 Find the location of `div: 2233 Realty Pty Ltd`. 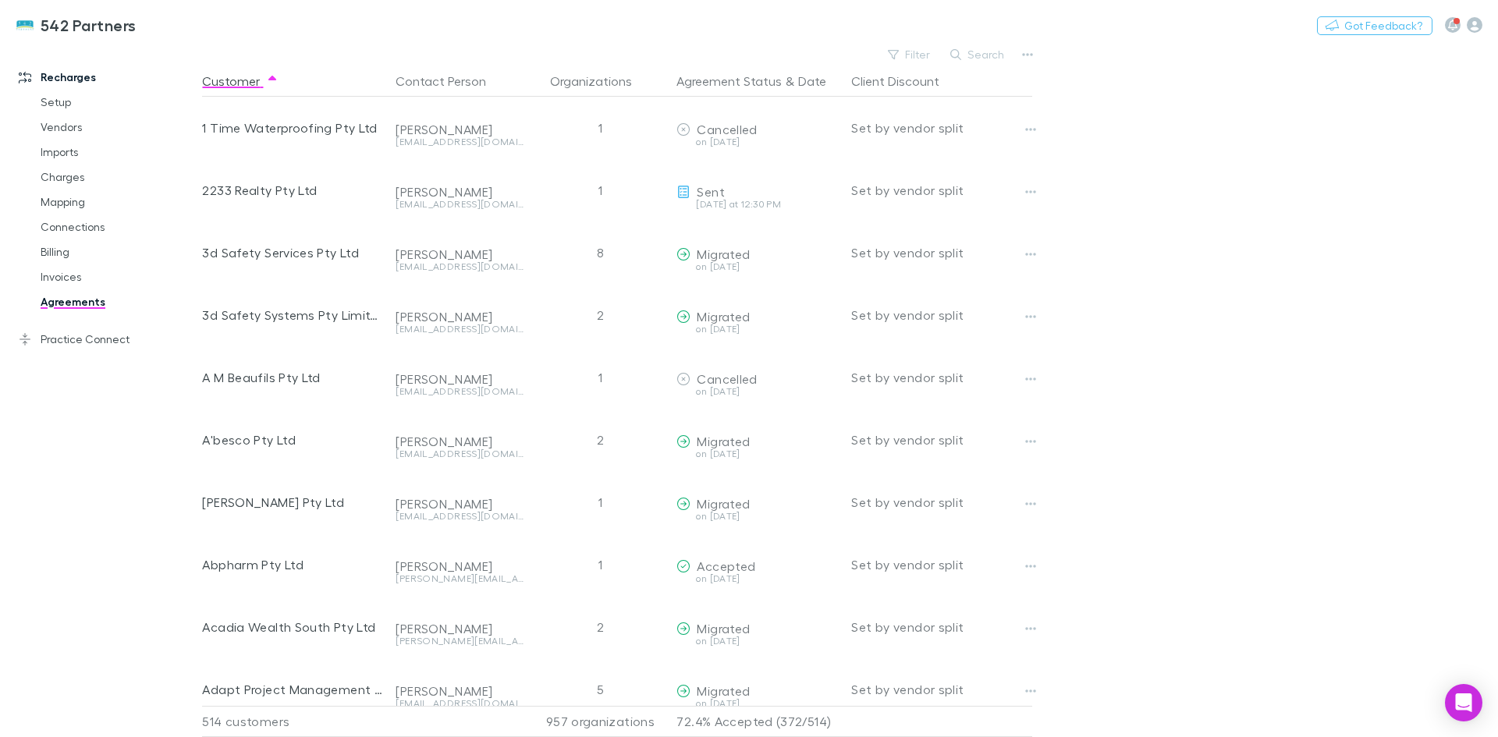

div: 2233 Realty Pty Ltd is located at coordinates (293, 190).